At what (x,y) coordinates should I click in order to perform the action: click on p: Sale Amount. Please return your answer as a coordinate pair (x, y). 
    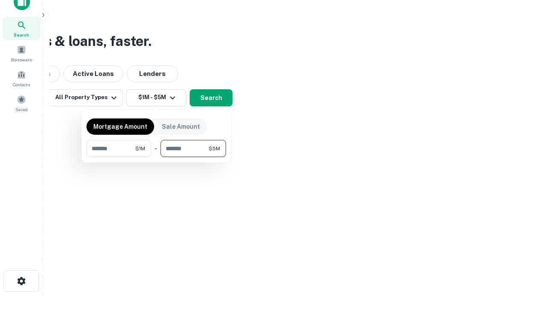
    Looking at the image, I should click on (181, 126).